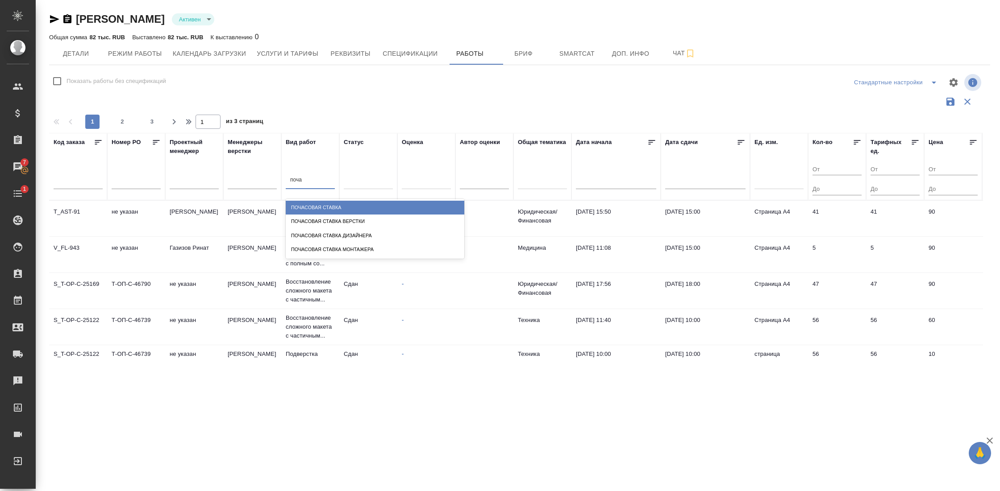  I want to click on div: Почасовая ставка верстки, so click(375, 221).